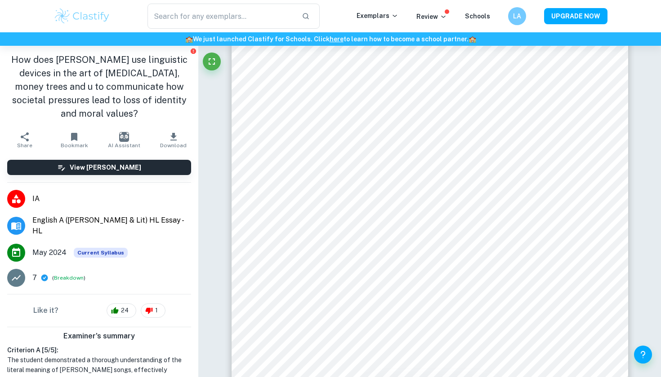  I want to click on span: 24, so click(124, 311).